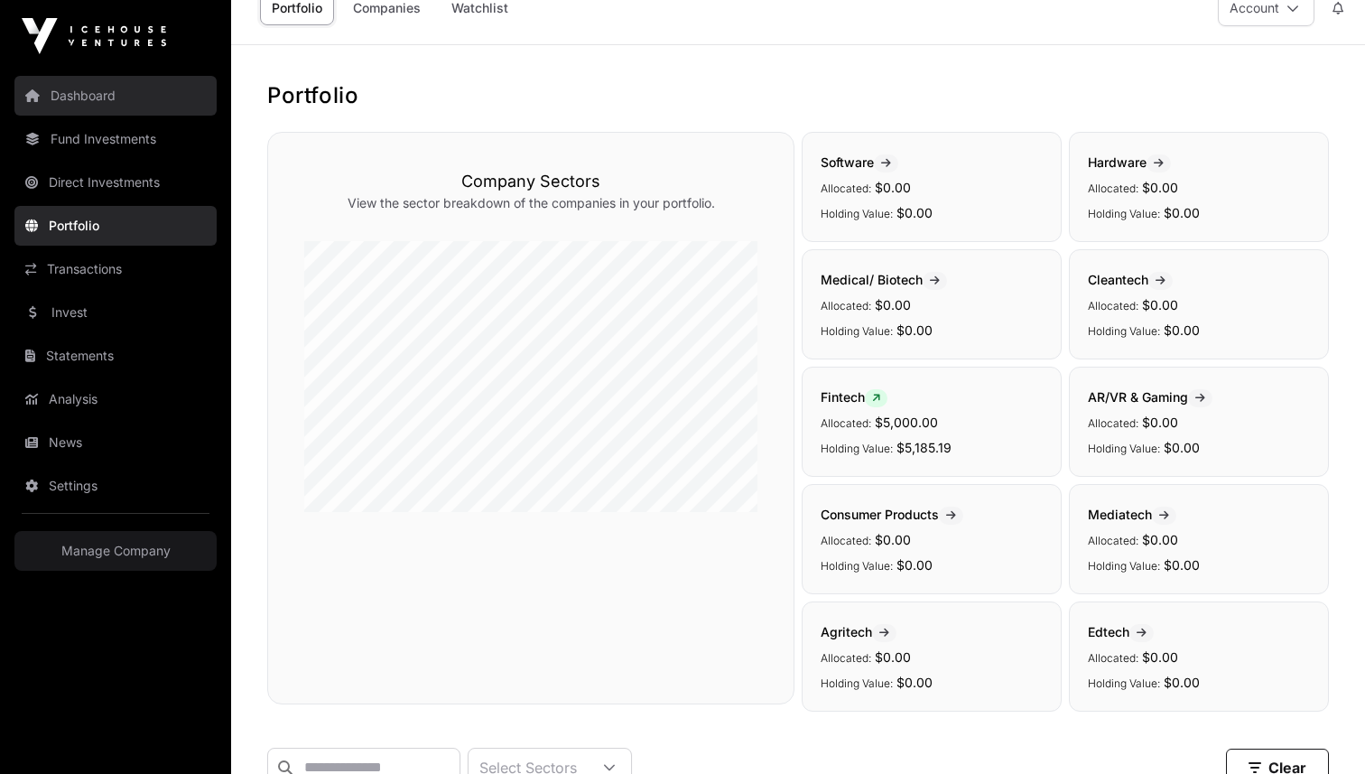 The image size is (1365, 774). What do you see at coordinates (116, 269) in the screenshot?
I see `a: Transactions` at bounding box center [116, 269].